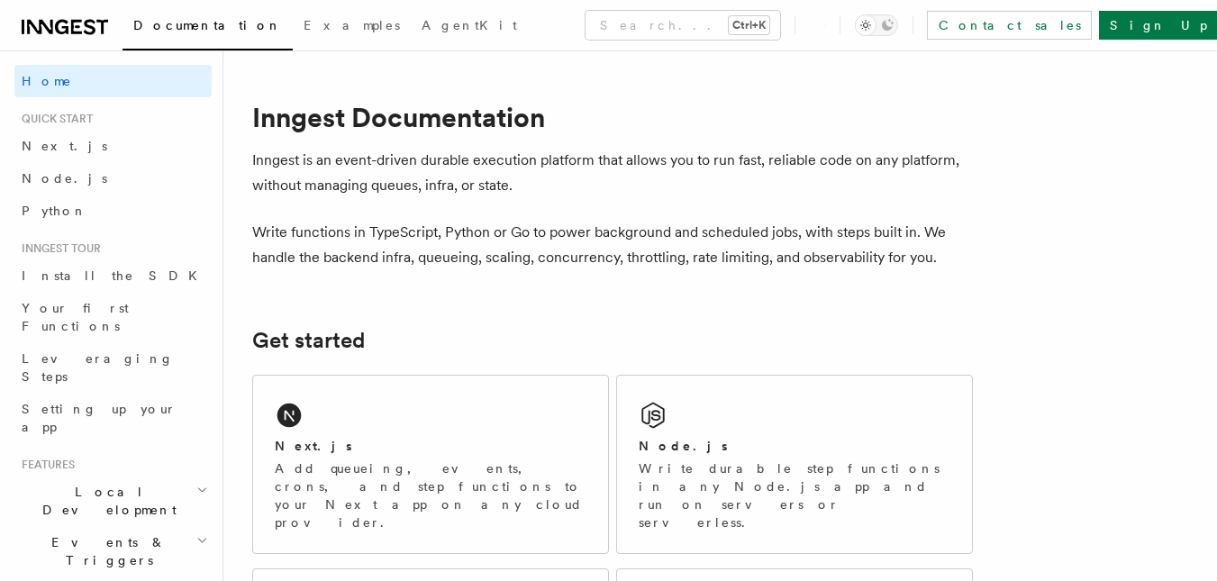 The width and height of the screenshot is (1217, 581). What do you see at coordinates (113, 146) in the screenshot?
I see `a: Next.js` at bounding box center [113, 146].